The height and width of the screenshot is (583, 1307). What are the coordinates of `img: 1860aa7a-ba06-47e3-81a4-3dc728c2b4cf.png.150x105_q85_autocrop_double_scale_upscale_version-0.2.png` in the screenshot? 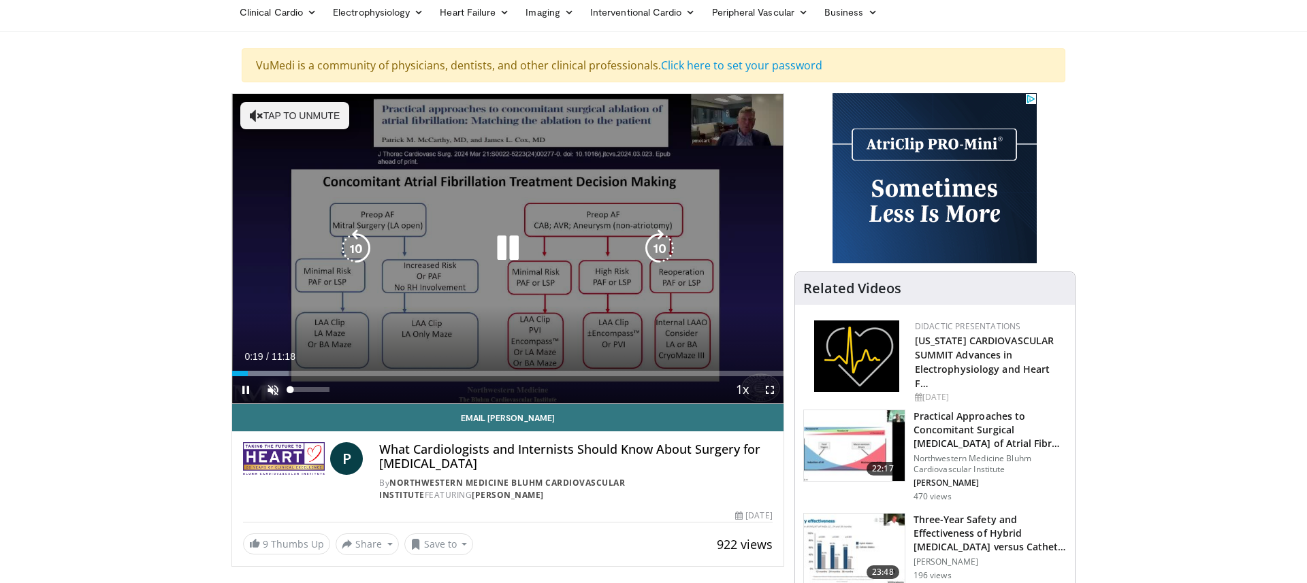 It's located at (856, 356).